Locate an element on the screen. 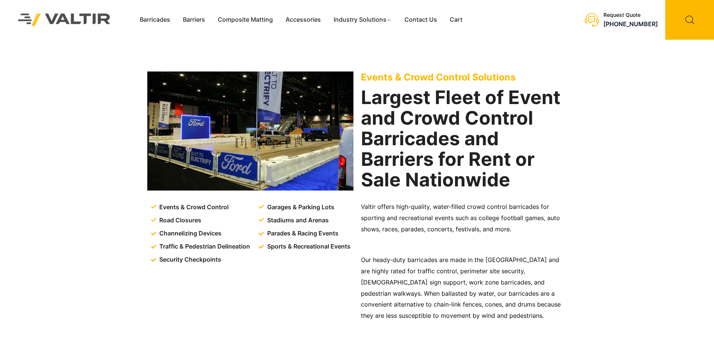 This screenshot has width=714, height=341. span: Traffic & Pedestrian Delineation is located at coordinates (203, 247).